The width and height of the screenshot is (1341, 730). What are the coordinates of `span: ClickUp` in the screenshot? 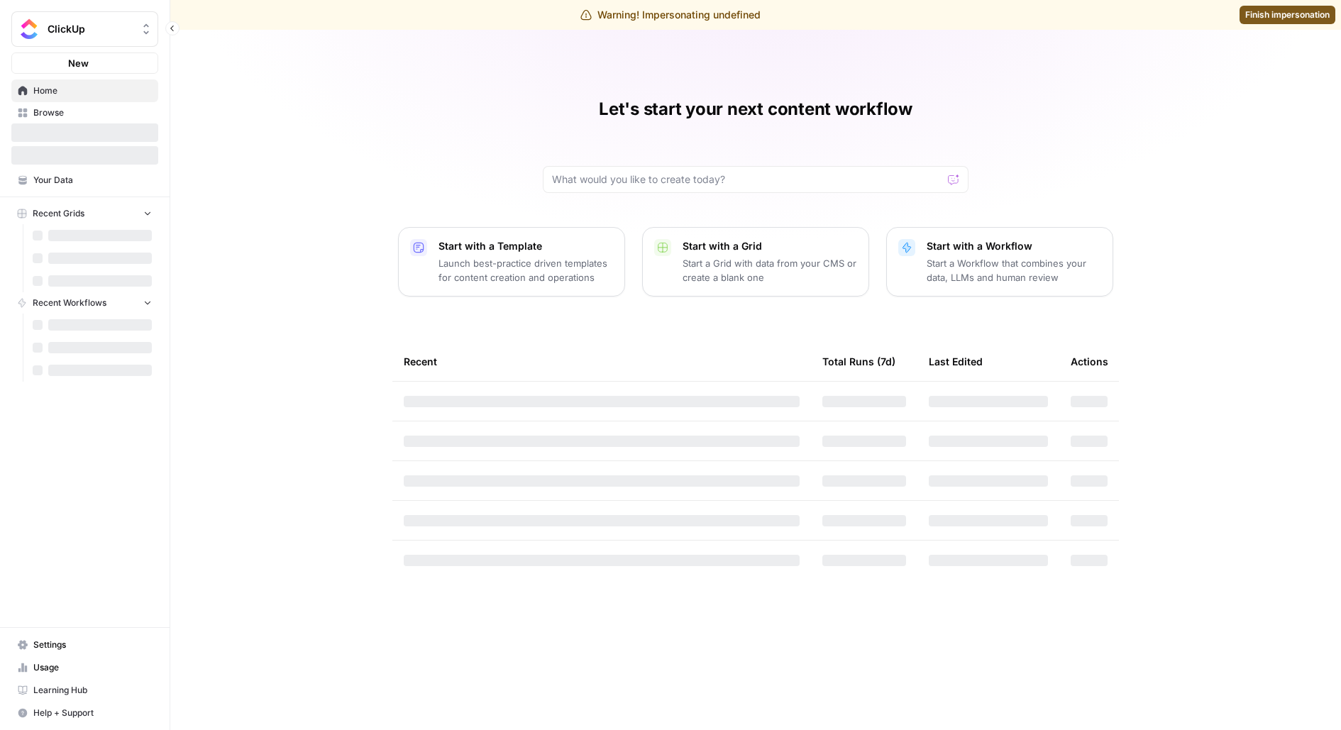 It's located at (90, 29).